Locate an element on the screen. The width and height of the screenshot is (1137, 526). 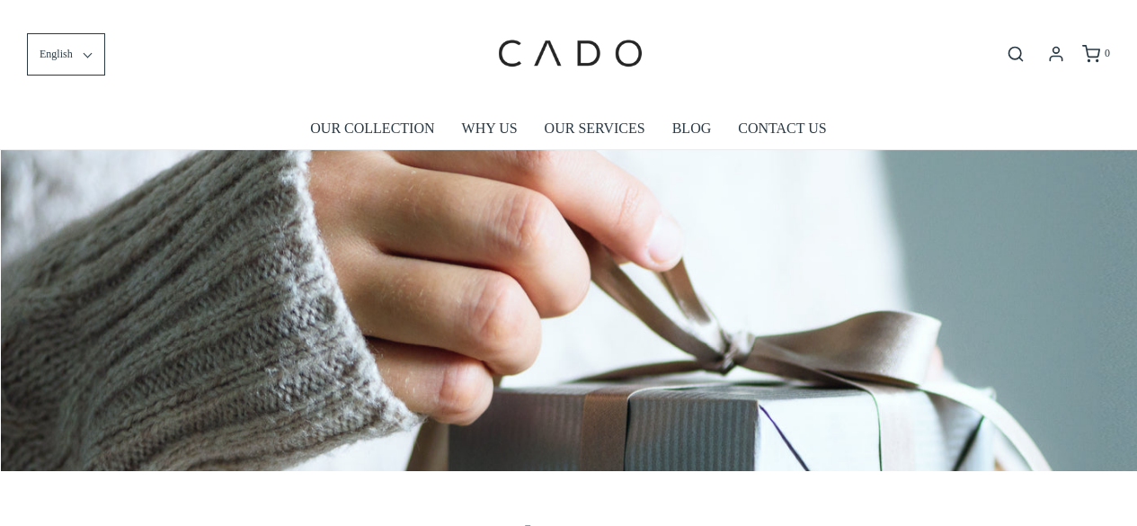
img: cadogifting is located at coordinates (569, 54).